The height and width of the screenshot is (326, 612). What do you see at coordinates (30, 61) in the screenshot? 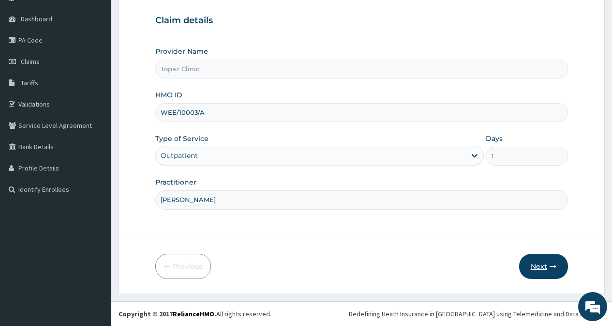
I see `span: Claims` at bounding box center [30, 61].